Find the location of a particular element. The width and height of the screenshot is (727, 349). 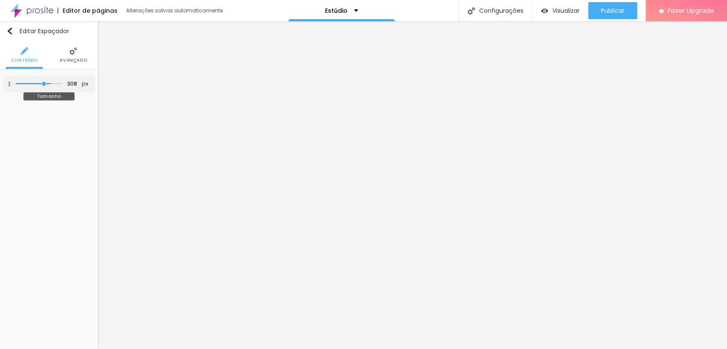

span: Conteúdo is located at coordinates (24, 60).